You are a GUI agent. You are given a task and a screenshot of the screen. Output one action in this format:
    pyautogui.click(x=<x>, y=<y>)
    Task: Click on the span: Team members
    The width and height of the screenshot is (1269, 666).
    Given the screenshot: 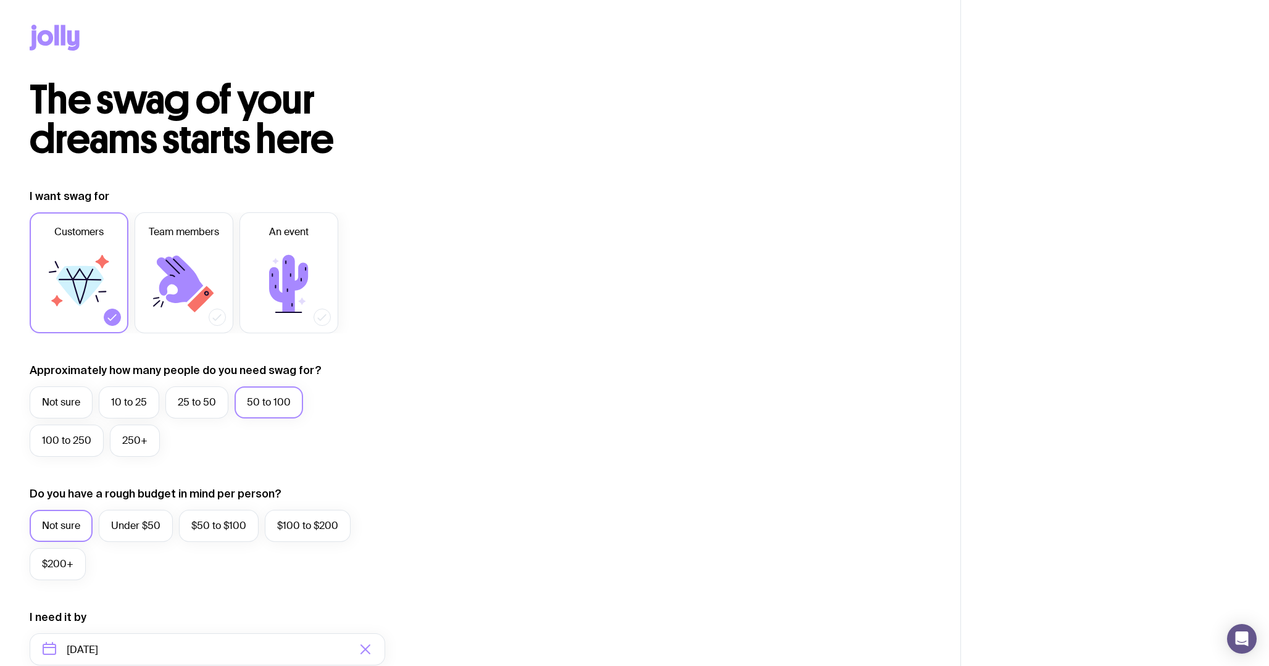 What is the action you would take?
    pyautogui.click(x=184, y=232)
    